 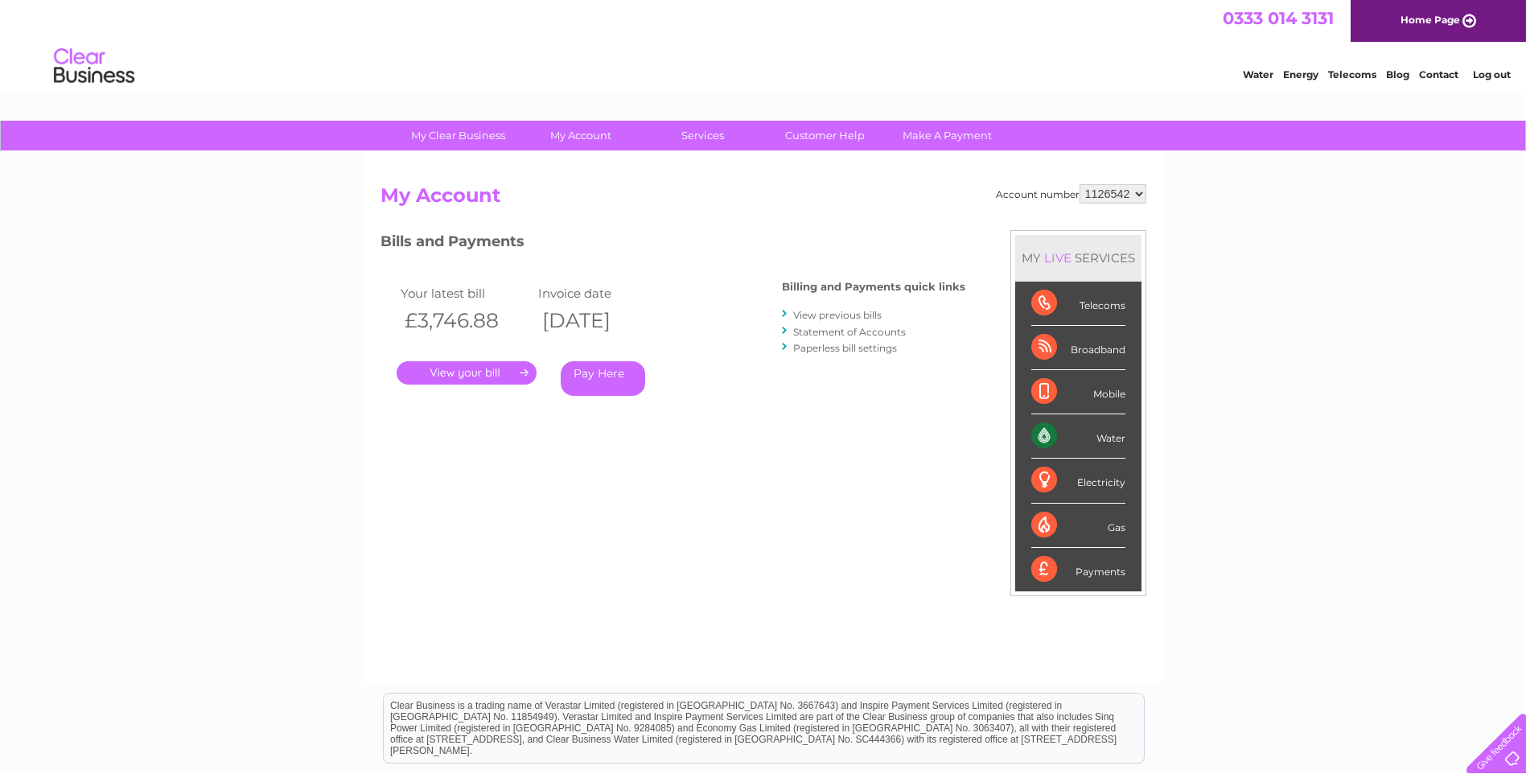 I want to click on a: Telecoms, so click(x=1353, y=74).